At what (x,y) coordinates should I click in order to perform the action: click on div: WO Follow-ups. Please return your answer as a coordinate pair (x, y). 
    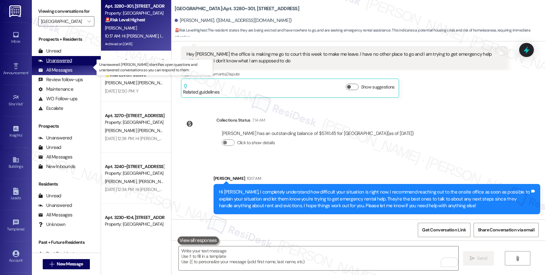
    Looking at the image, I should click on (58, 99).